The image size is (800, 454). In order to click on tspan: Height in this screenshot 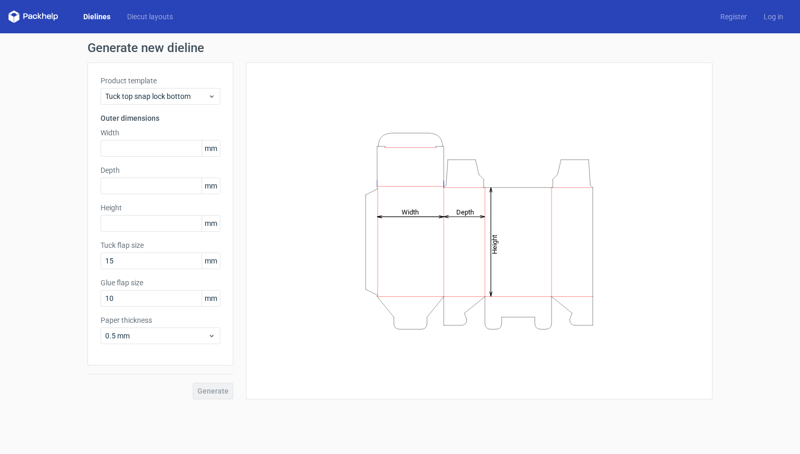, I will do `click(495, 244)`.